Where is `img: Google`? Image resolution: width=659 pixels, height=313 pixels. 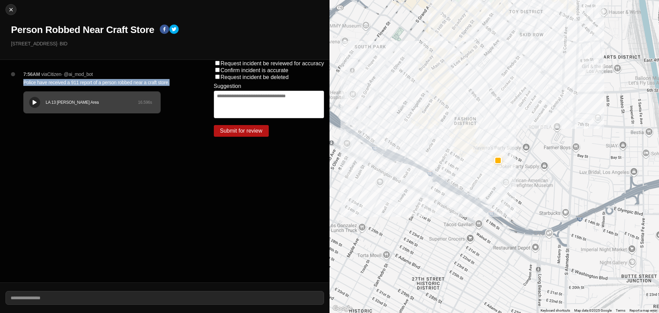
img: Google is located at coordinates (343, 308).